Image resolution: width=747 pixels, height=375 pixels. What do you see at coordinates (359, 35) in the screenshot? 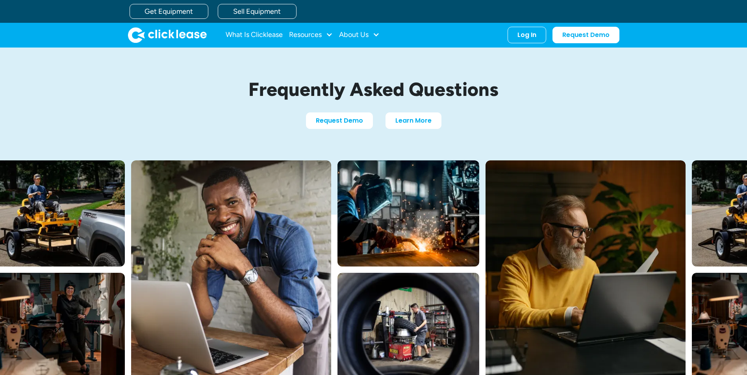
I see `div: About Us` at bounding box center [359, 35].